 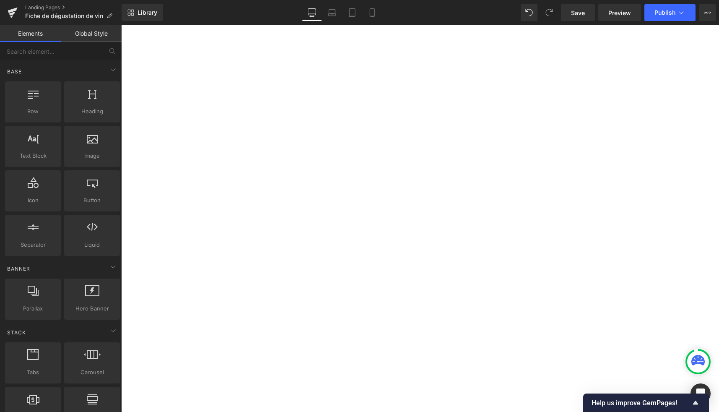 What do you see at coordinates (549, 13) in the screenshot?
I see `button: Redo` at bounding box center [549, 13].